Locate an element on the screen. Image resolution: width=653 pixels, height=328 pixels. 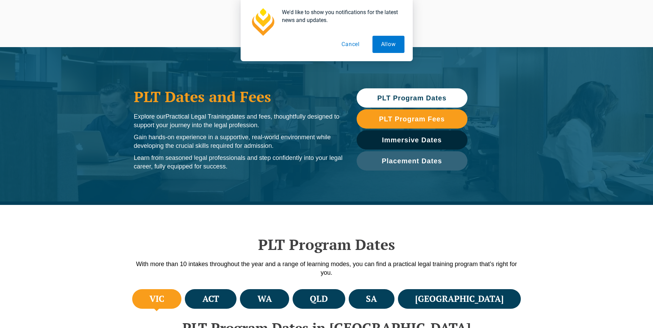
a: Immersive Dates is located at coordinates (412, 140).